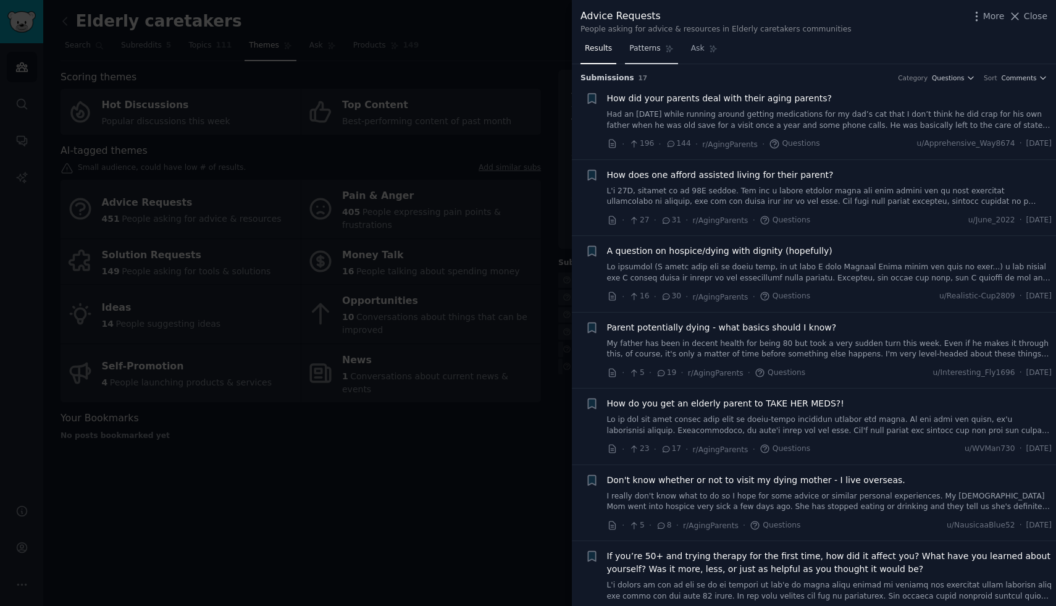  What do you see at coordinates (981, 526) in the screenshot?
I see `span: u/NausicaaBlue52` at bounding box center [981, 526].